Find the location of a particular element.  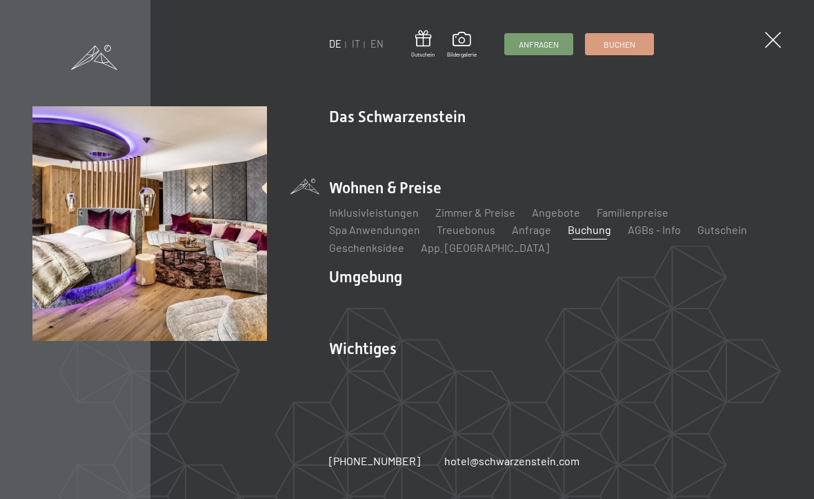

span: Anfragen is located at coordinates (539, 44).